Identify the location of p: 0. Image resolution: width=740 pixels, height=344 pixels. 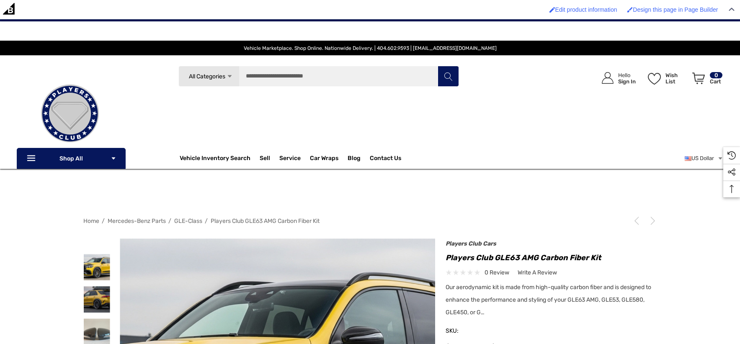
(716, 75).